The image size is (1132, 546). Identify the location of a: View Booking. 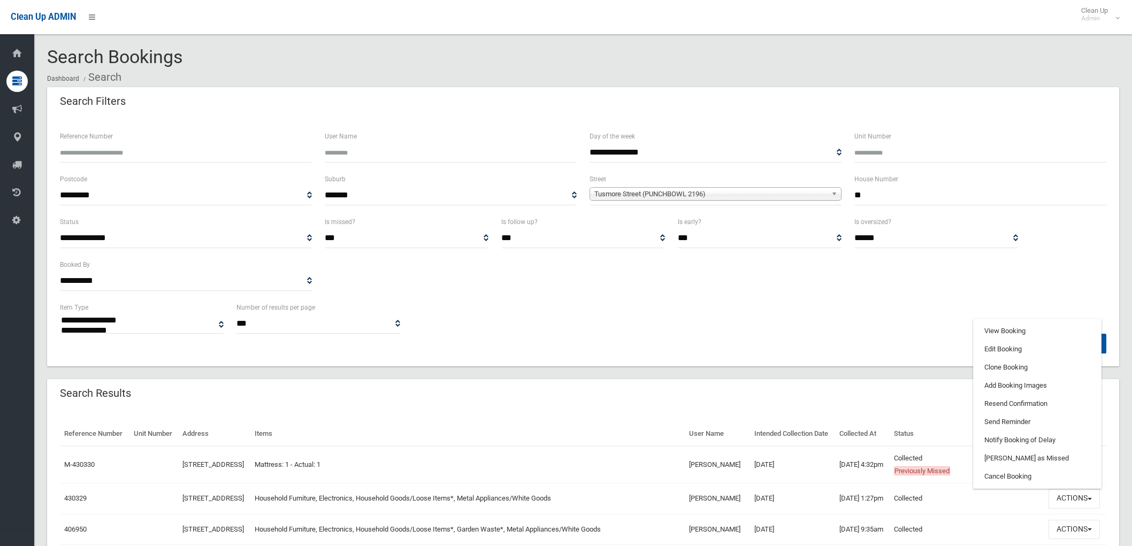
(1038, 331).